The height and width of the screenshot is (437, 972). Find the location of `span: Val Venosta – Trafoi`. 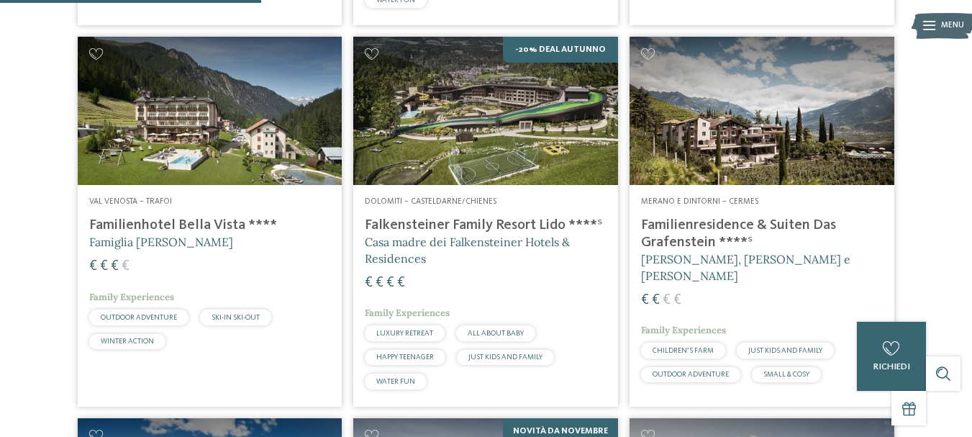

span: Val Venosta – Trafoi is located at coordinates (130, 202).